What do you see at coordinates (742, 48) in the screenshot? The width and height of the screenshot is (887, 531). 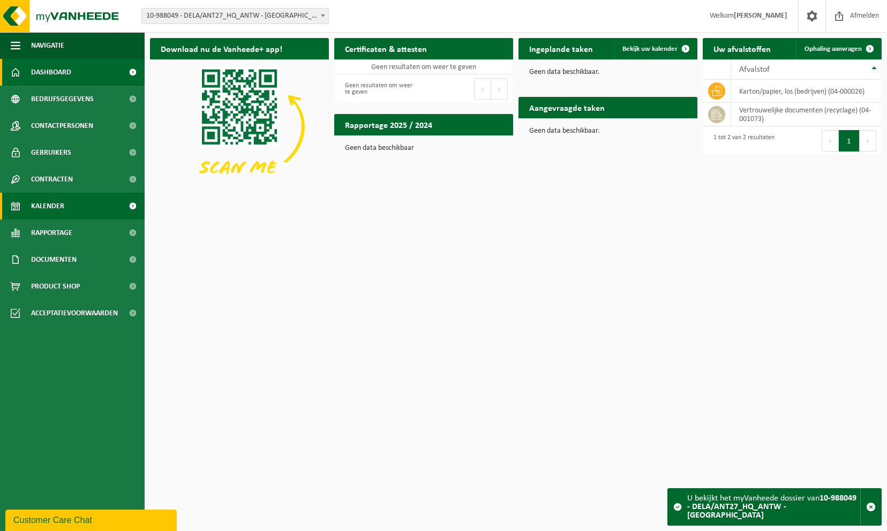 I see `h2: Uw afvalstoffen` at bounding box center [742, 48].